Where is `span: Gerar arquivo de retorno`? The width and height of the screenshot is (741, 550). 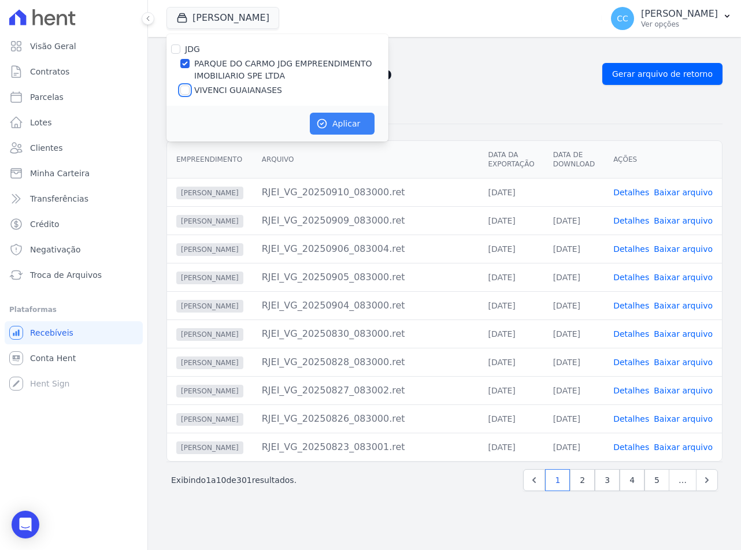
span: Gerar arquivo de retorno is located at coordinates (662, 74).